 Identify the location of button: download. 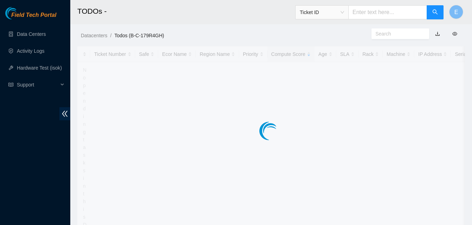
(437, 34).